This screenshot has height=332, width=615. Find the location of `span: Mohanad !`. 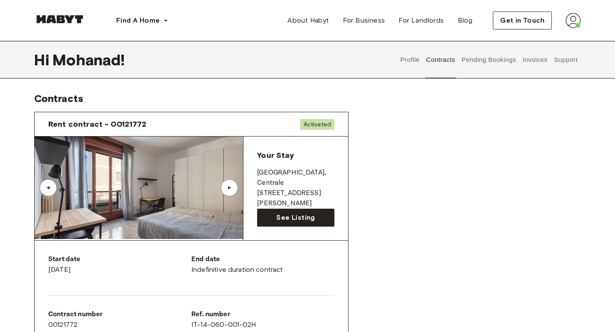

span: Mohanad ! is located at coordinates (88, 60).